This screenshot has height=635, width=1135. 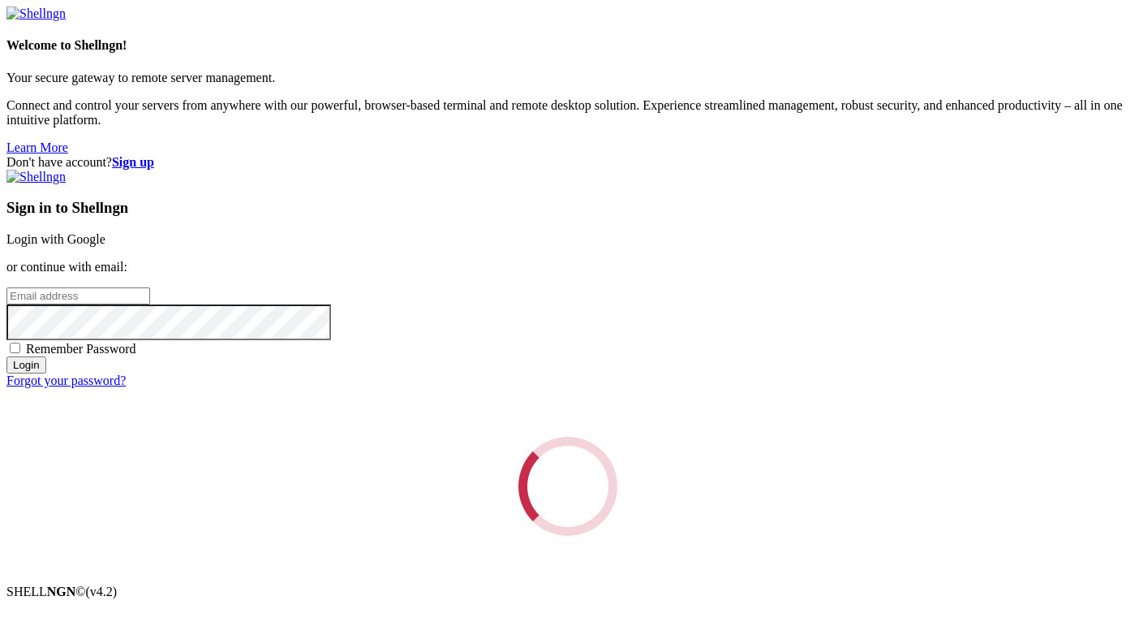 What do you see at coordinates (26, 364) in the screenshot?
I see `input: Login` at bounding box center [26, 364].